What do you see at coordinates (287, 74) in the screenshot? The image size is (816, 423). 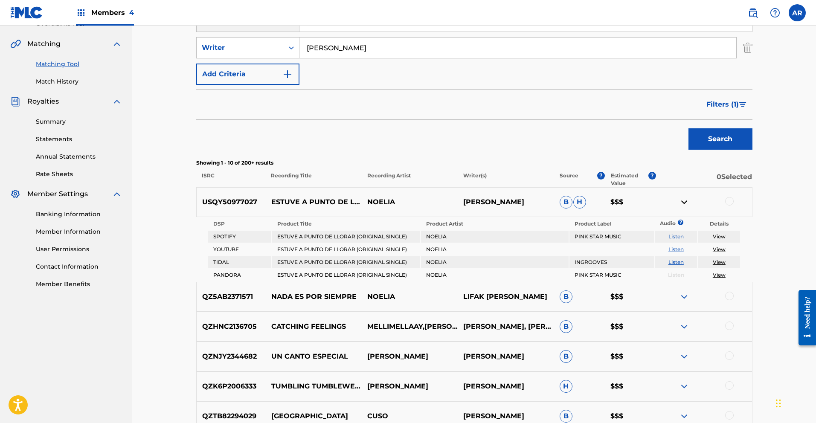 I see `img: 9d2ae6d4665cec9f34b9.svg` at bounding box center [287, 74].